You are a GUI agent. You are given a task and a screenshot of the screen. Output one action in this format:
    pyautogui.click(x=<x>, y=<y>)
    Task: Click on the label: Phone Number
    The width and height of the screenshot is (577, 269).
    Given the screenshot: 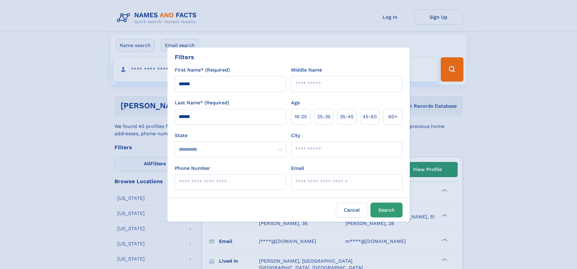 What is the action you would take?
    pyautogui.click(x=192, y=168)
    